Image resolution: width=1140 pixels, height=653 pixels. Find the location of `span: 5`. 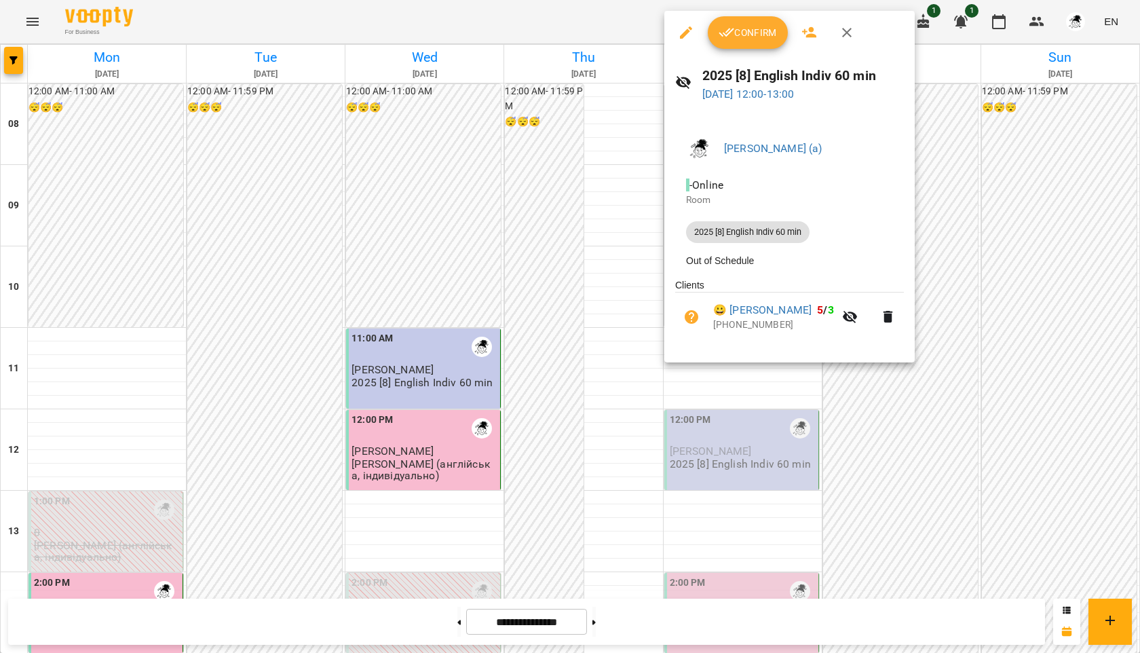

span: 5 is located at coordinates (820, 309).